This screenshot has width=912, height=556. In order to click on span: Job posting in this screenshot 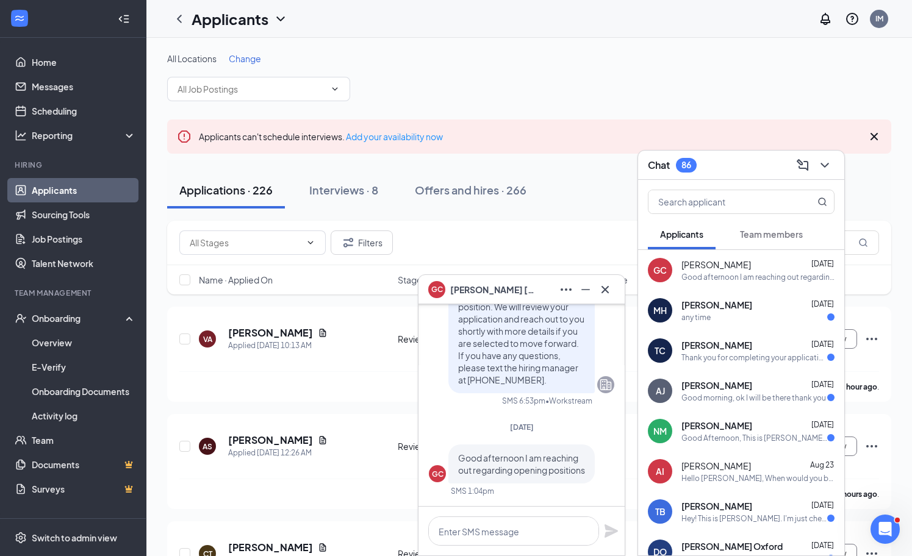, I will do `click(523, 280)`.